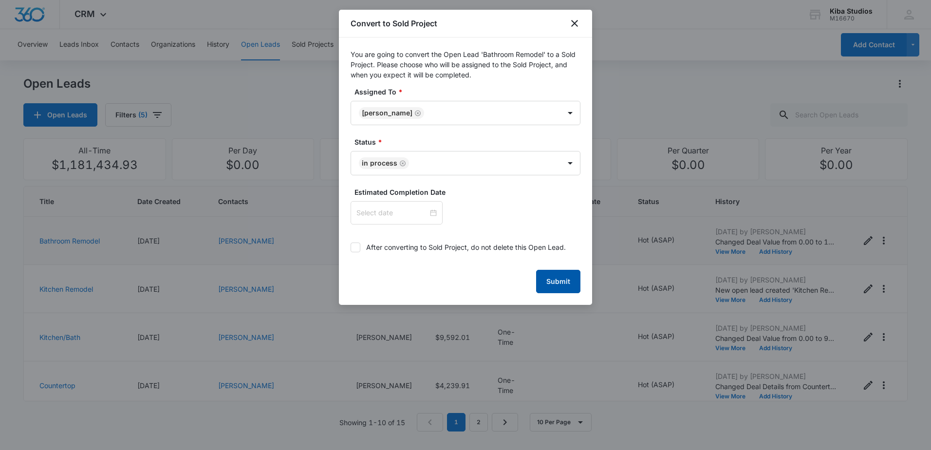  Describe the element at coordinates (558, 281) in the screenshot. I see `button: Submit` at that location.